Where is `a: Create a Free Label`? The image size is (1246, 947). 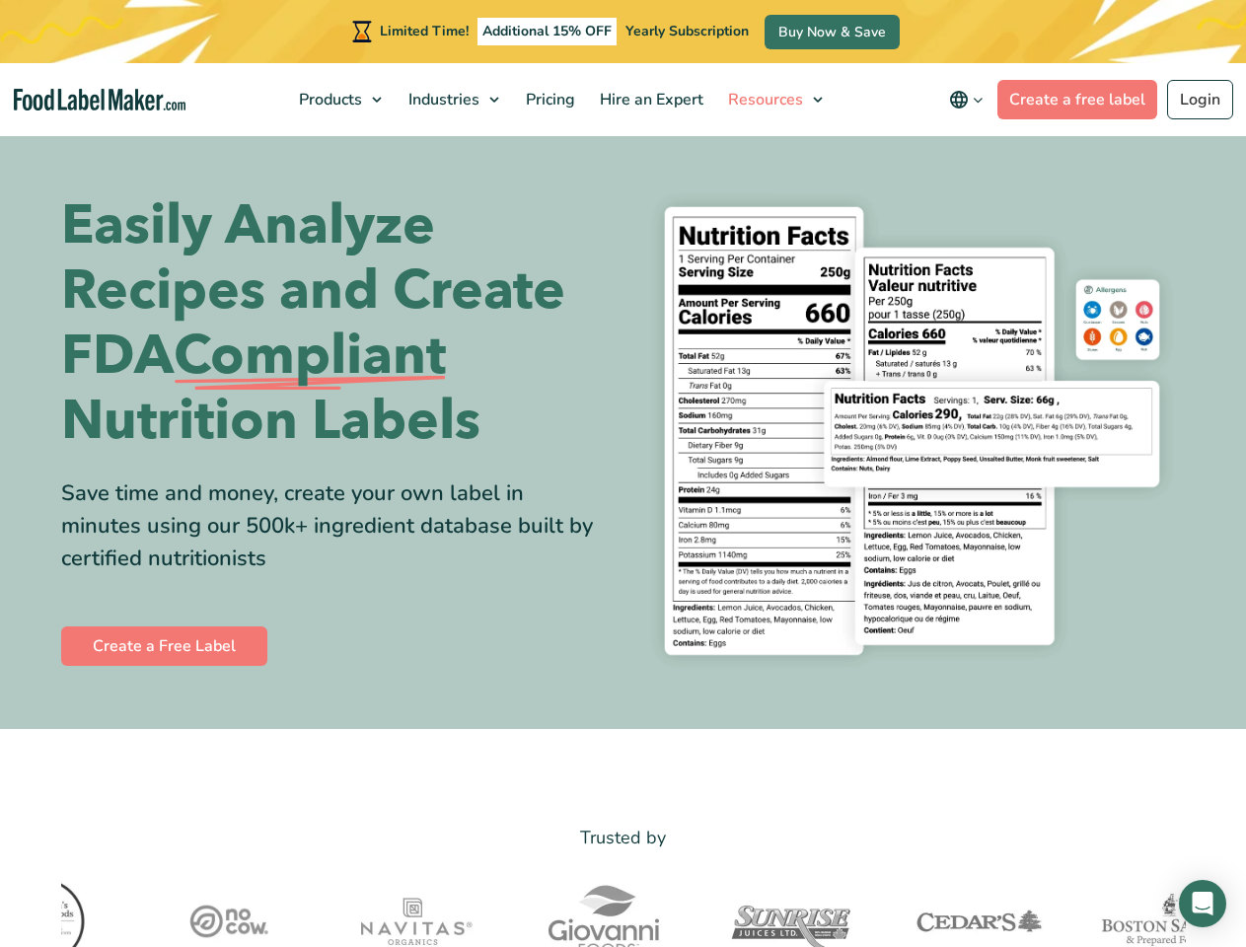 a: Create a Free Label is located at coordinates (164, 646).